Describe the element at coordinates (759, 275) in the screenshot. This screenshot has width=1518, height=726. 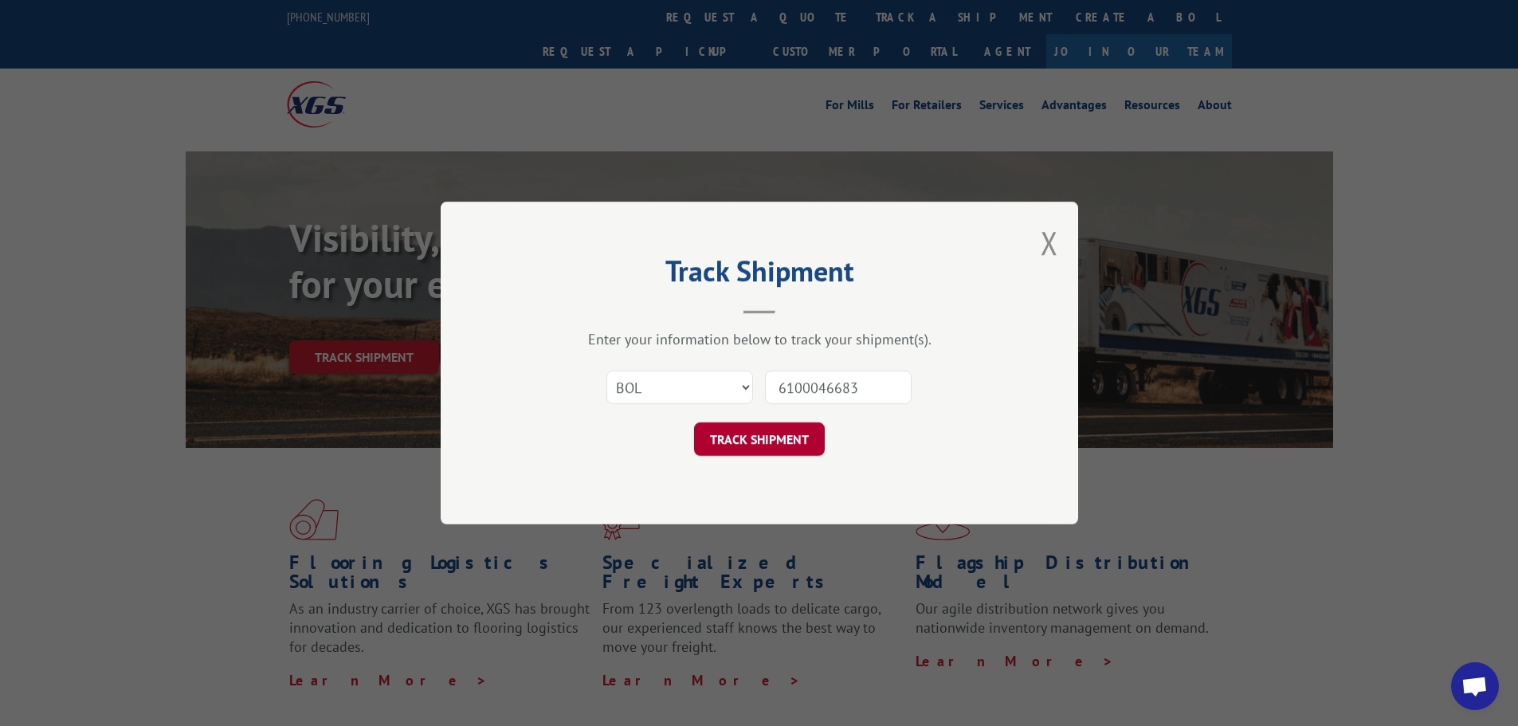
I see `h2: Track Shipment` at that location.